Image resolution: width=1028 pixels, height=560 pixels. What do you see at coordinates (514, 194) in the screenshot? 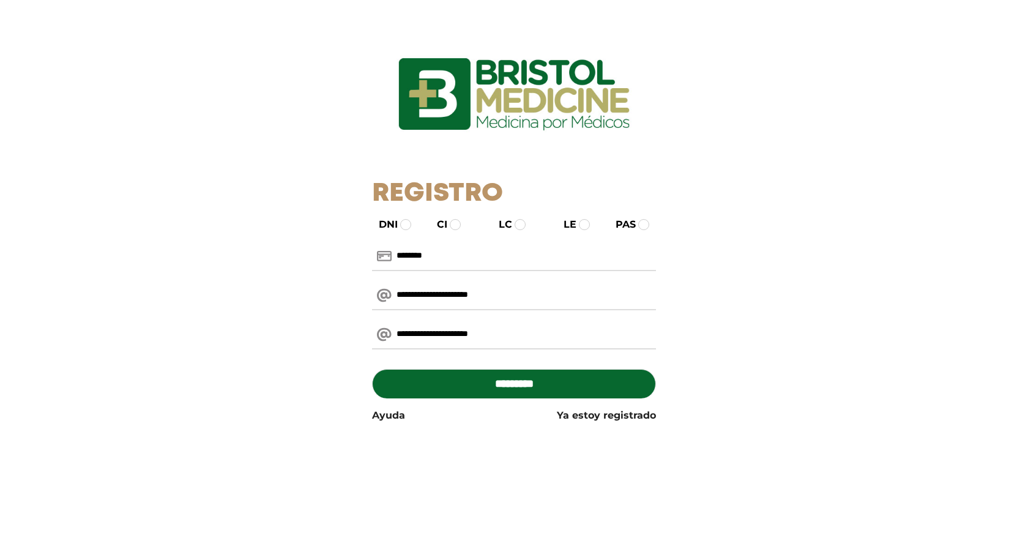
I see `h1: Registro` at bounding box center [514, 194].